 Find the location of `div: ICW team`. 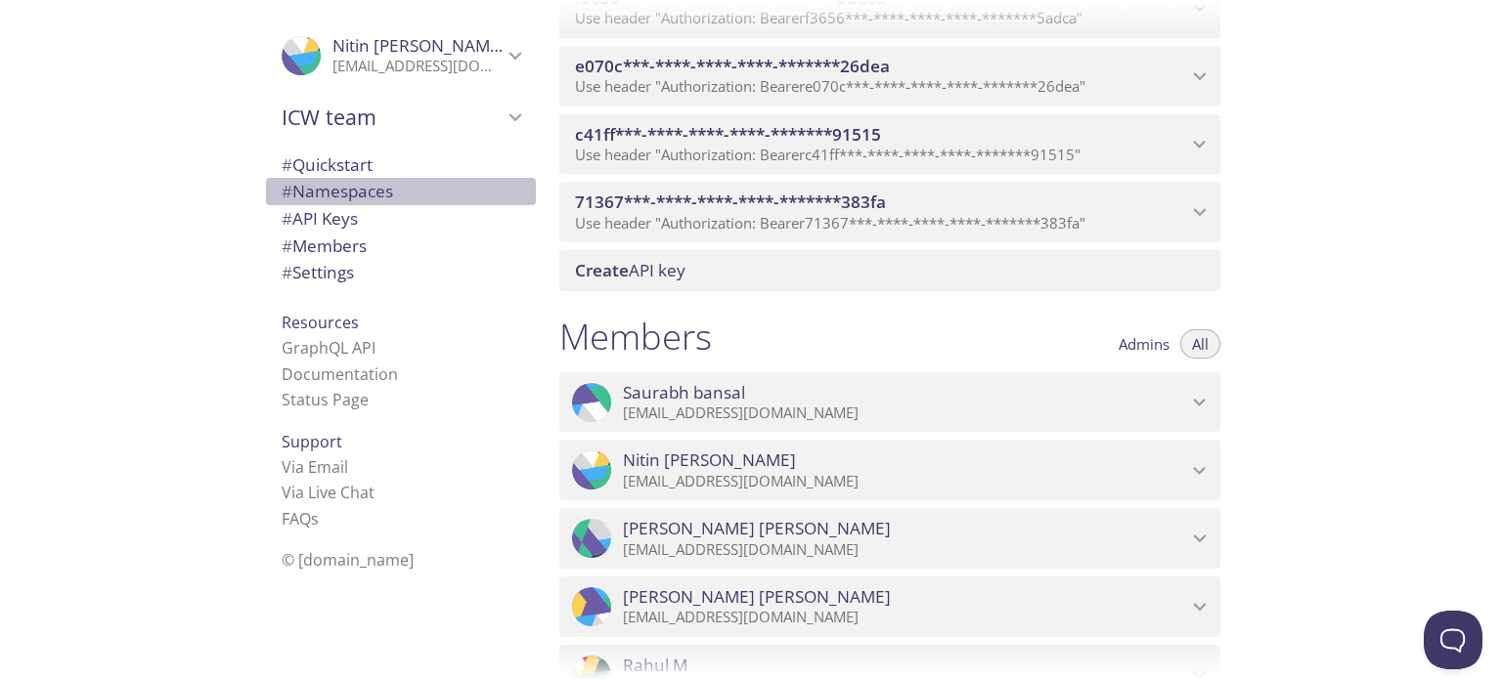

div: ICW team is located at coordinates (401, 117).